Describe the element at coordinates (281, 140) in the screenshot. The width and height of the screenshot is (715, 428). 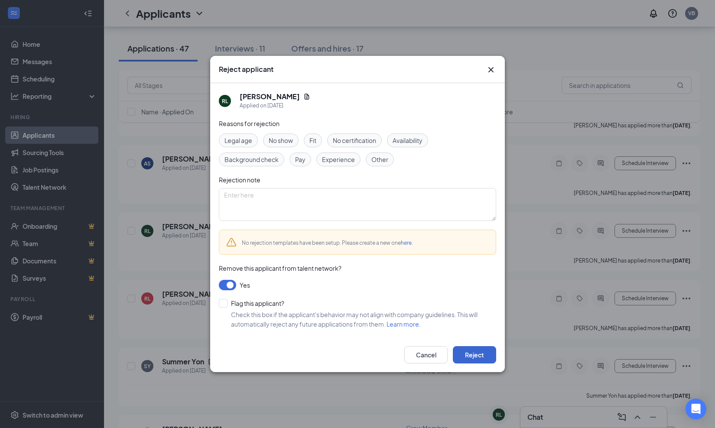
I see `span: No show` at that location.